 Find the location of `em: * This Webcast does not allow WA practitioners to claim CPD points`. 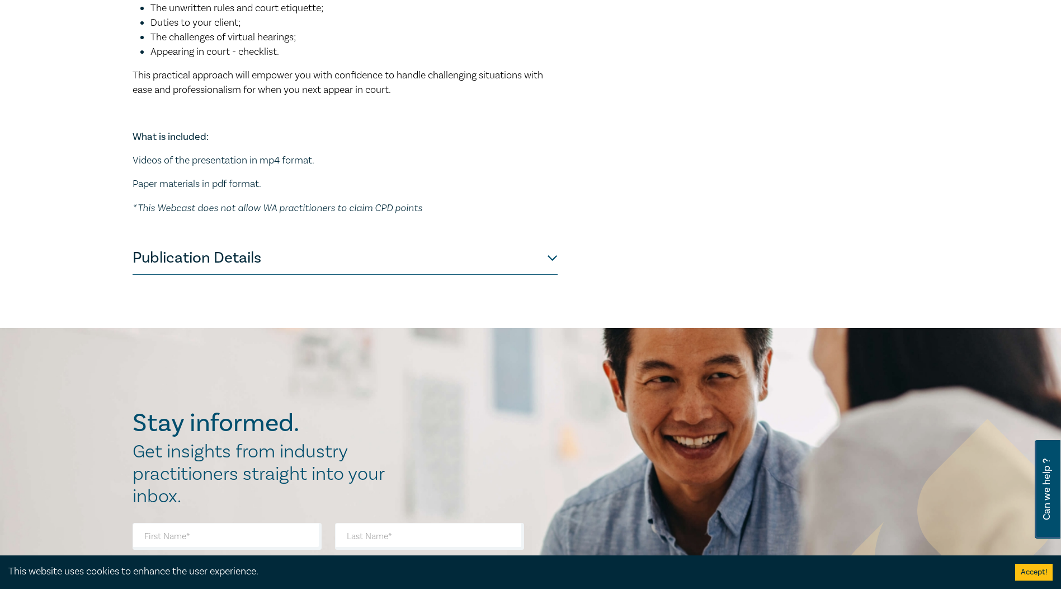

em: * This Webcast does not allow WA practitioners to claim CPD points is located at coordinates (277, 207).